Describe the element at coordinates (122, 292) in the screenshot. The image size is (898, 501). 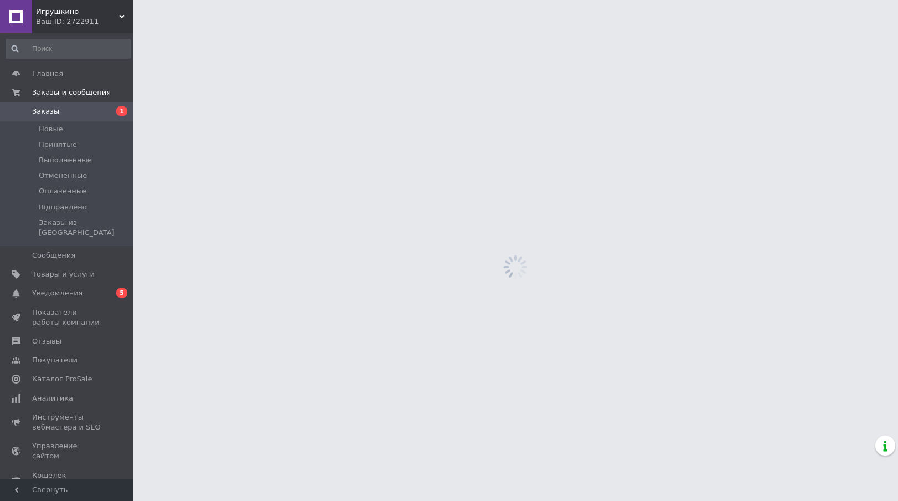
I see `span: 5` at that location.